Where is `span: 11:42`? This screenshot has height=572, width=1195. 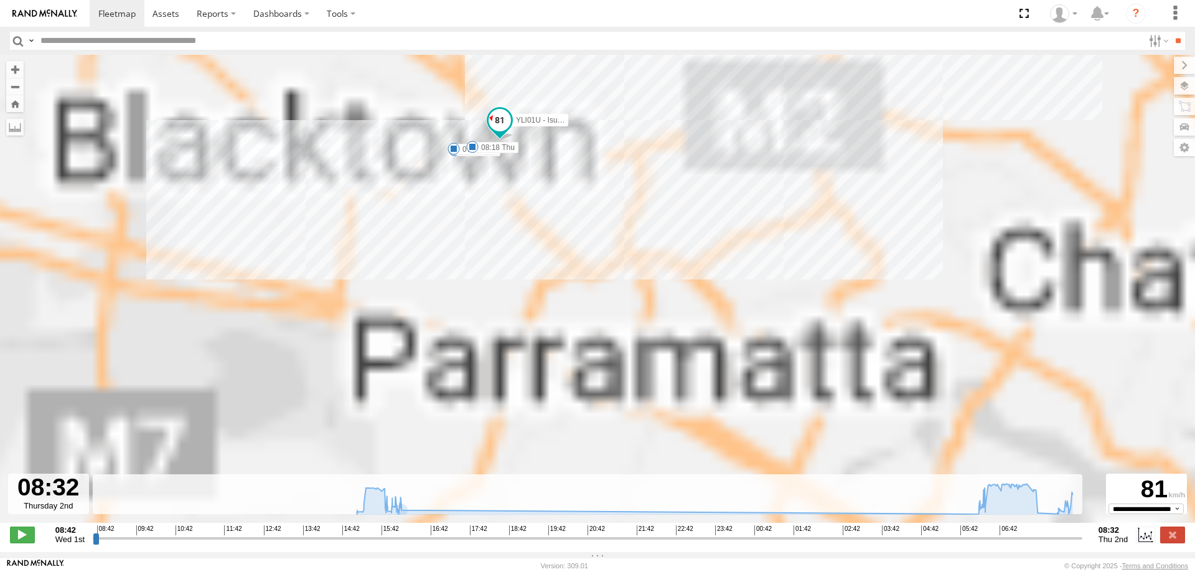 span: 11:42 is located at coordinates (233, 530).